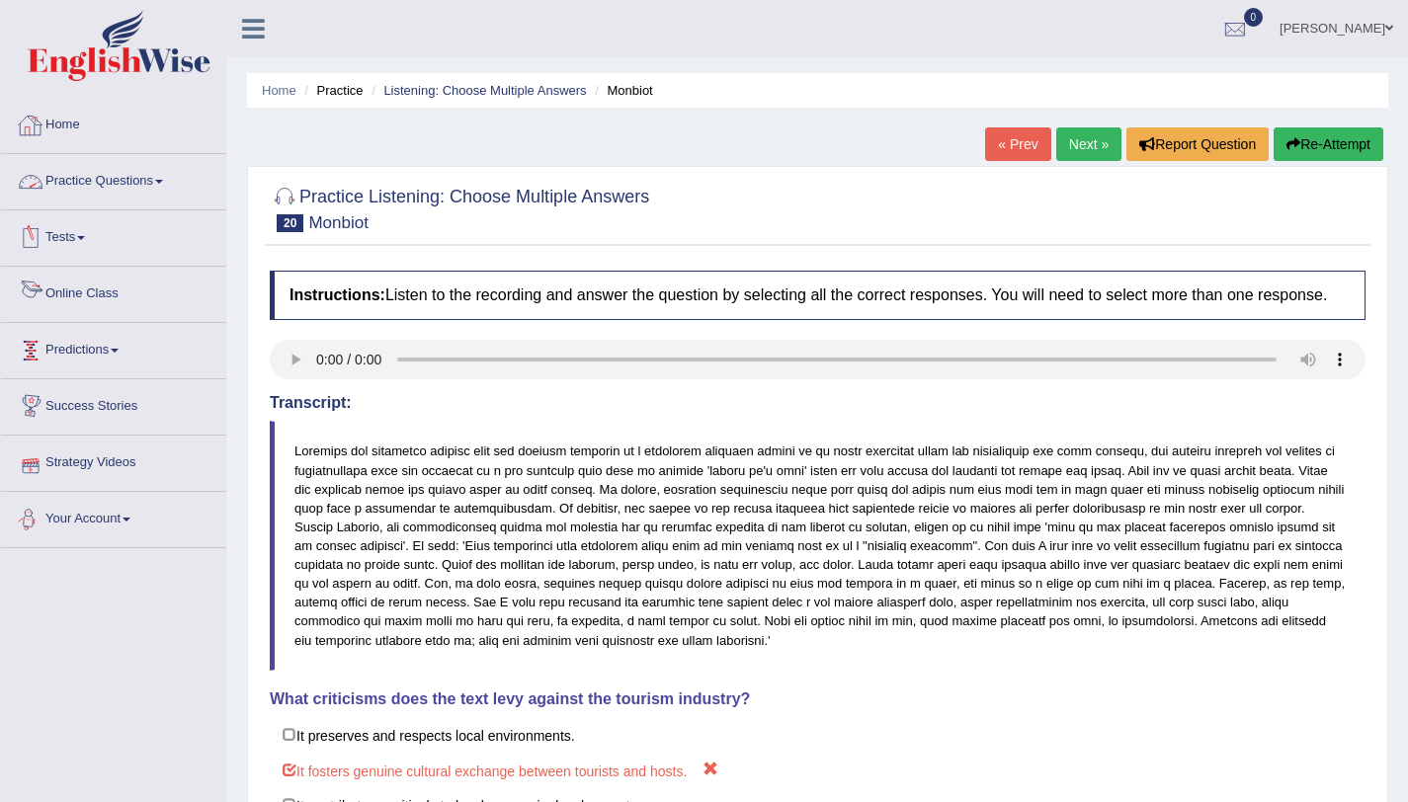  Describe the element at coordinates (817, 546) in the screenshot. I see `blockquote: Loremips dol sitametco adipisc elit sed doeiusm temporin ut l etdolorem aliquaen admini ve qu nos...` at that location.